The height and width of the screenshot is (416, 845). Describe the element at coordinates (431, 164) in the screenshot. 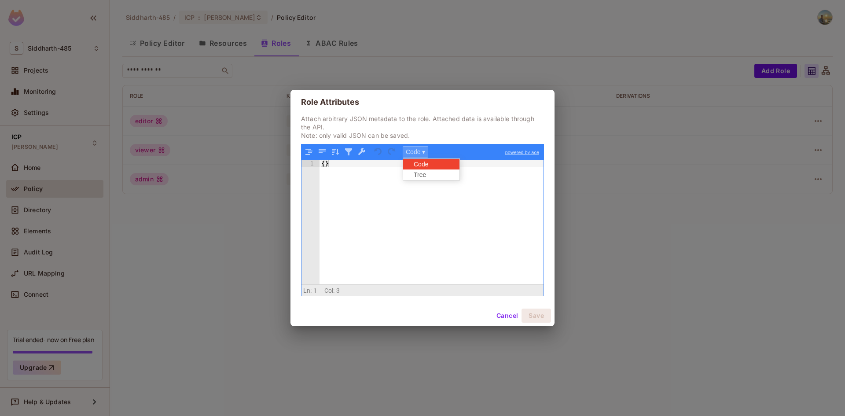

I see `button: Code` at that location.